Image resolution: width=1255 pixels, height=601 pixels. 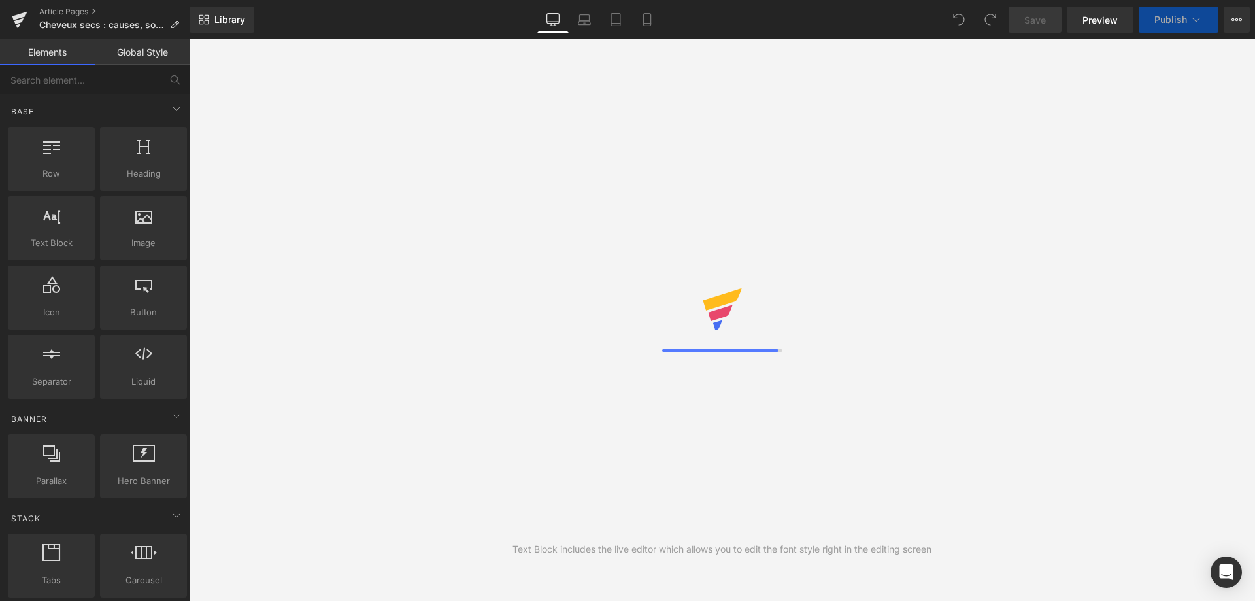 What do you see at coordinates (553, 20) in the screenshot?
I see `a: Desktop` at bounding box center [553, 20].